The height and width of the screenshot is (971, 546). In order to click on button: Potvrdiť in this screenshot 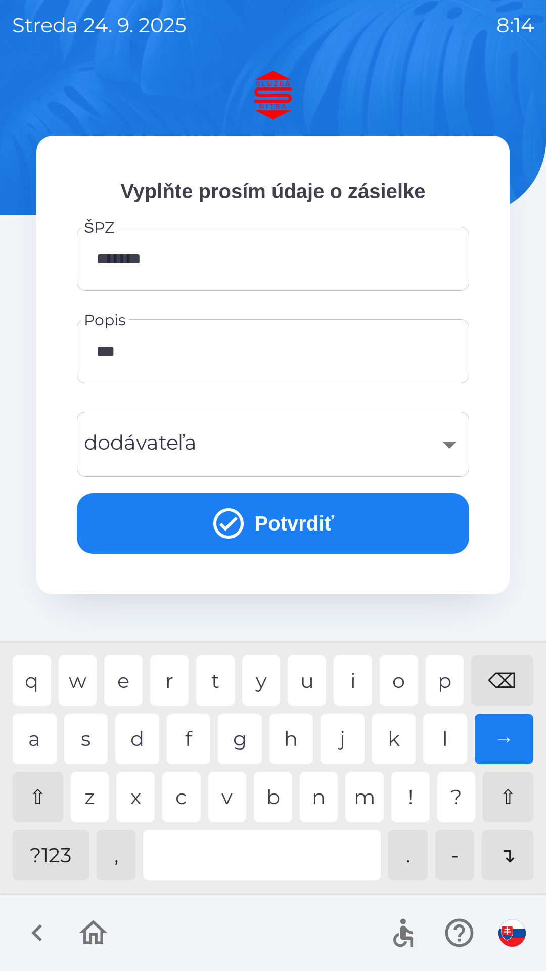, I will do `click(273, 524)`.